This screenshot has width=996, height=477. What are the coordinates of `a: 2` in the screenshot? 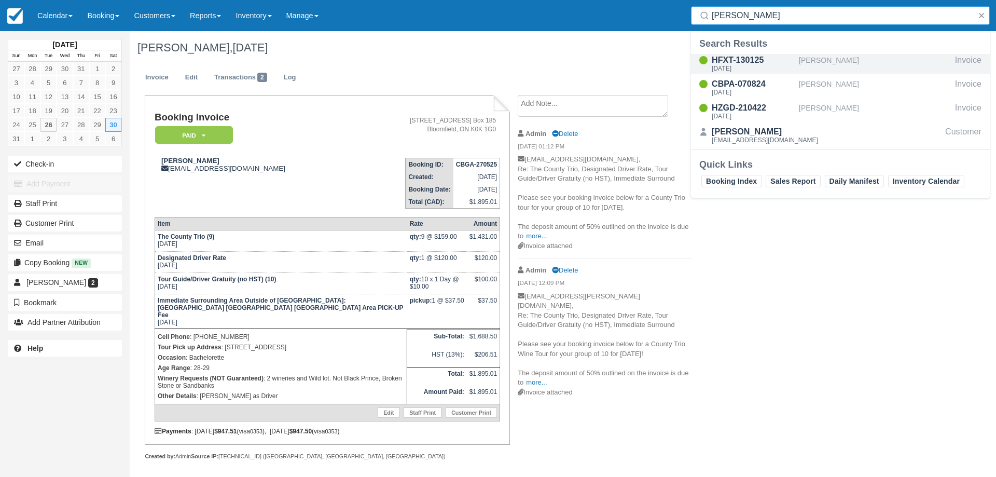 It's located at (48, 138).